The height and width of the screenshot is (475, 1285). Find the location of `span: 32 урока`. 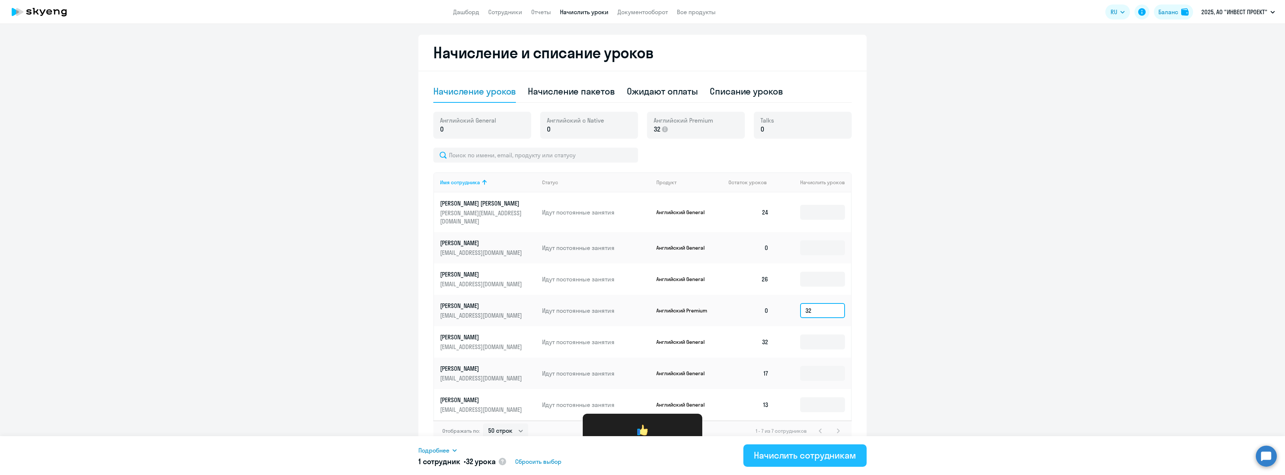

span: 32 урока is located at coordinates (481, 461).